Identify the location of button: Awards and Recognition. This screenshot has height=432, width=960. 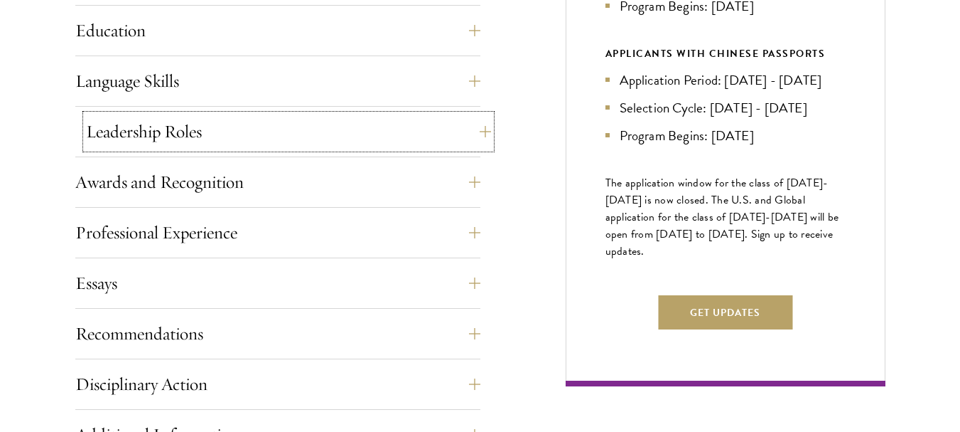
(278, 182).